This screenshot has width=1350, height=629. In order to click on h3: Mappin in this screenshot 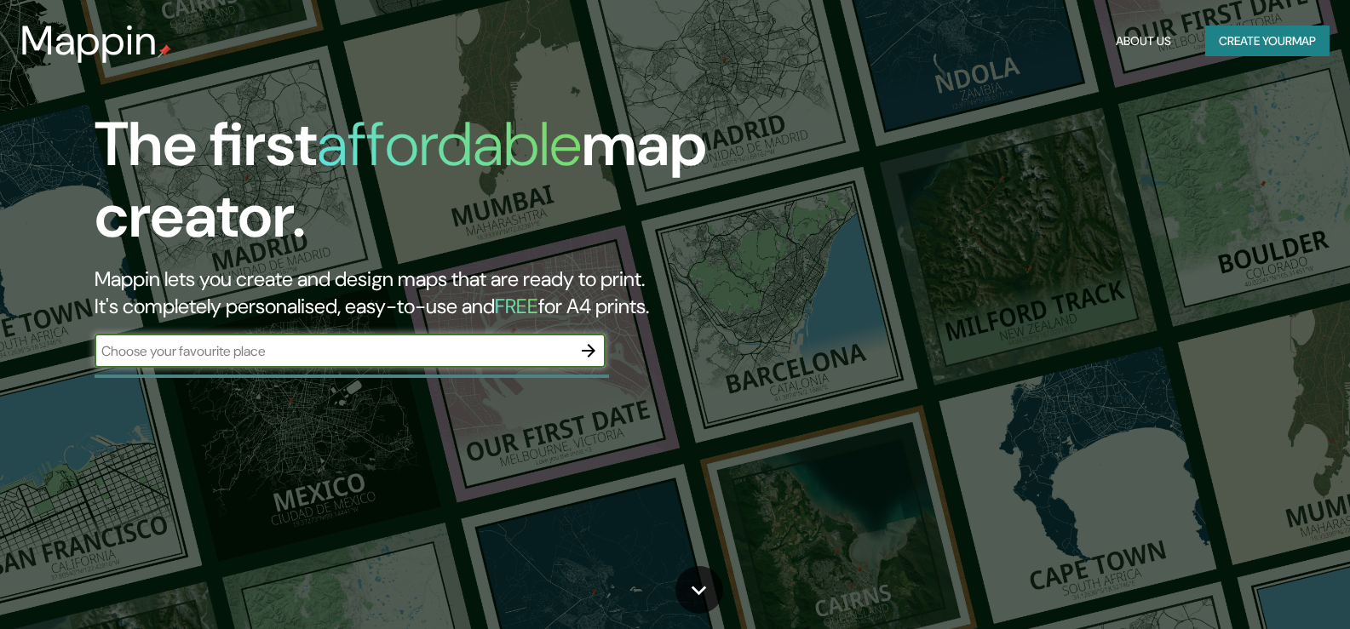, I will do `click(89, 41)`.